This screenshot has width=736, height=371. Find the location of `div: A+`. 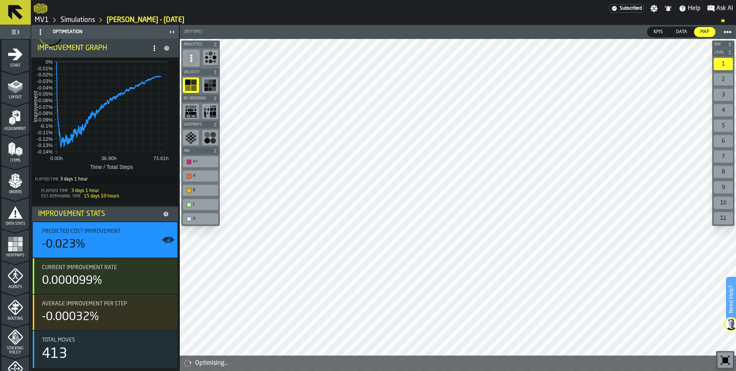

div: A+ is located at coordinates (205, 161).